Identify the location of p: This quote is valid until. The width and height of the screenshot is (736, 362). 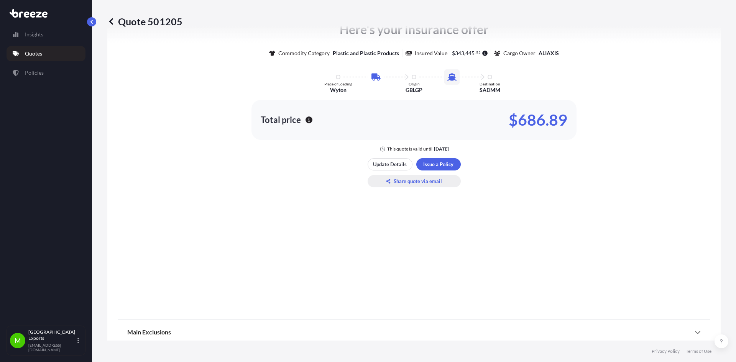
(410, 149).